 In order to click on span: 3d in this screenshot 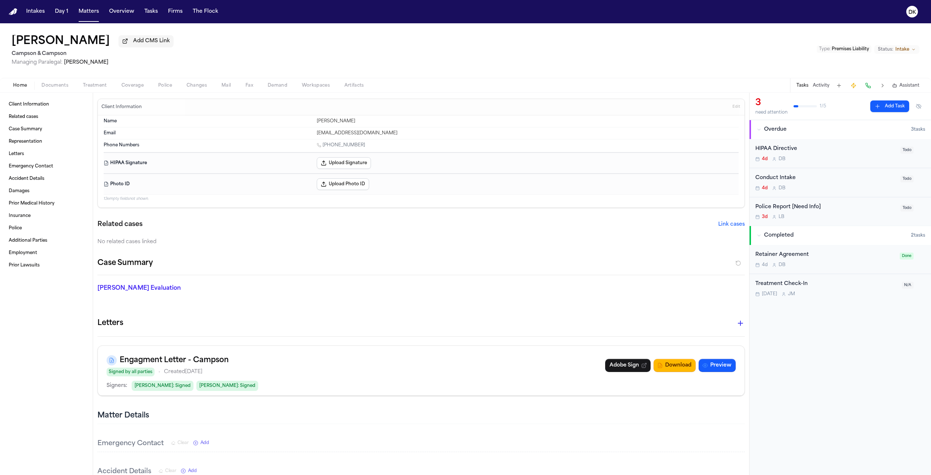, I will do `click(765, 217)`.